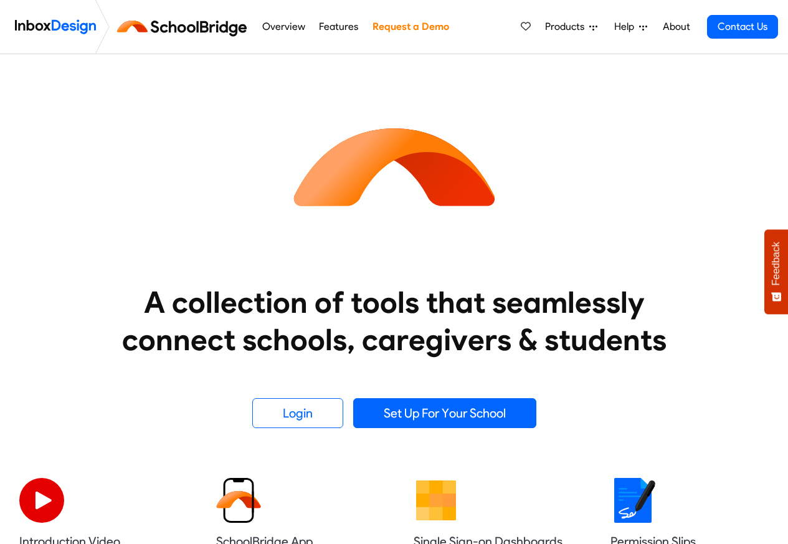 This screenshot has width=788, height=544. I want to click on a: Request a Demo, so click(410, 27).